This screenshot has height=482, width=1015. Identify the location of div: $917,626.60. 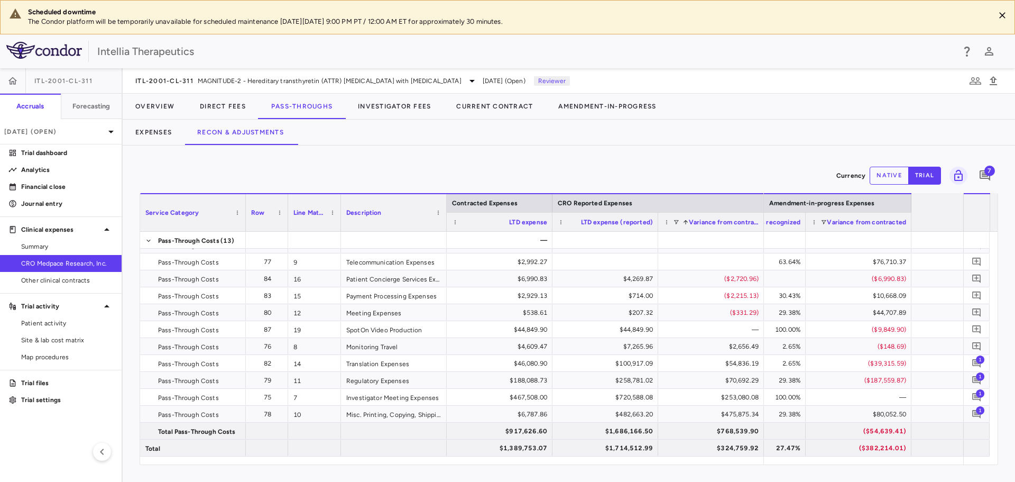
(502, 431).